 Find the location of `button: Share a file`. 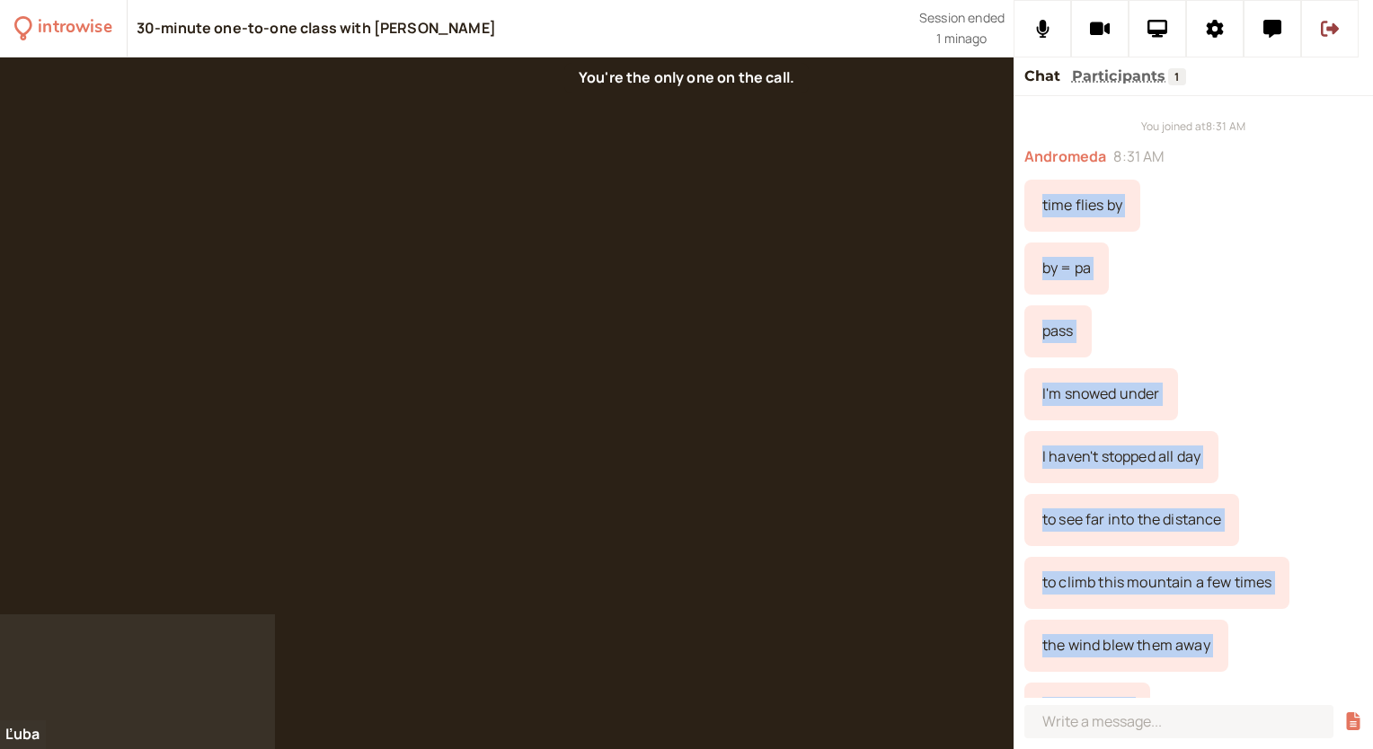

button: Share a file is located at coordinates (1353, 721).